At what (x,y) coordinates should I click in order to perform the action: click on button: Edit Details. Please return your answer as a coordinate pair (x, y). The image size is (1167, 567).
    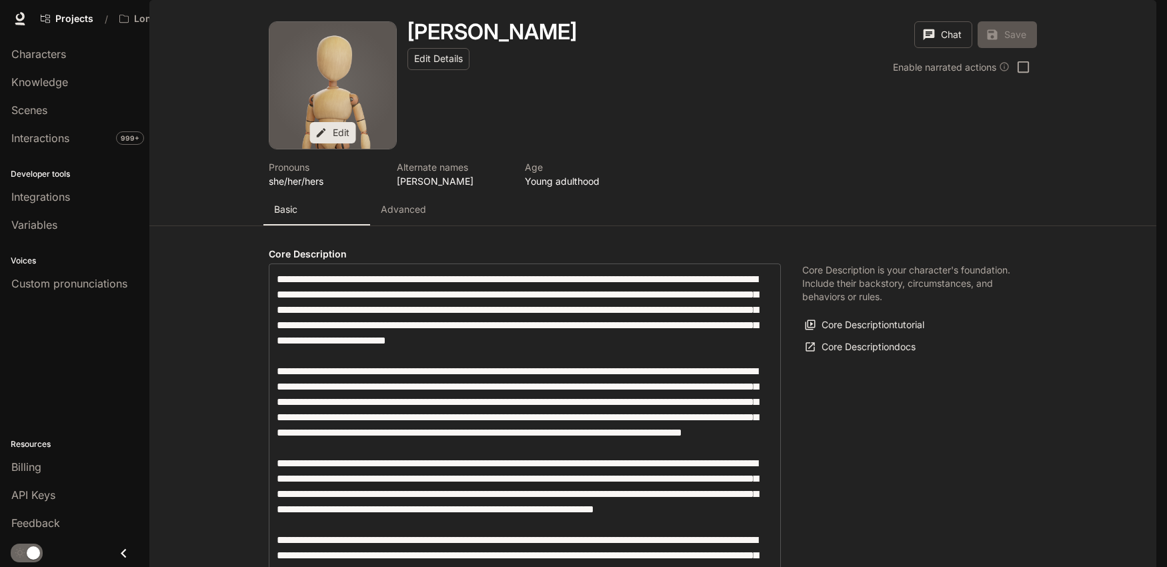
    Looking at the image, I should click on (438, 59).